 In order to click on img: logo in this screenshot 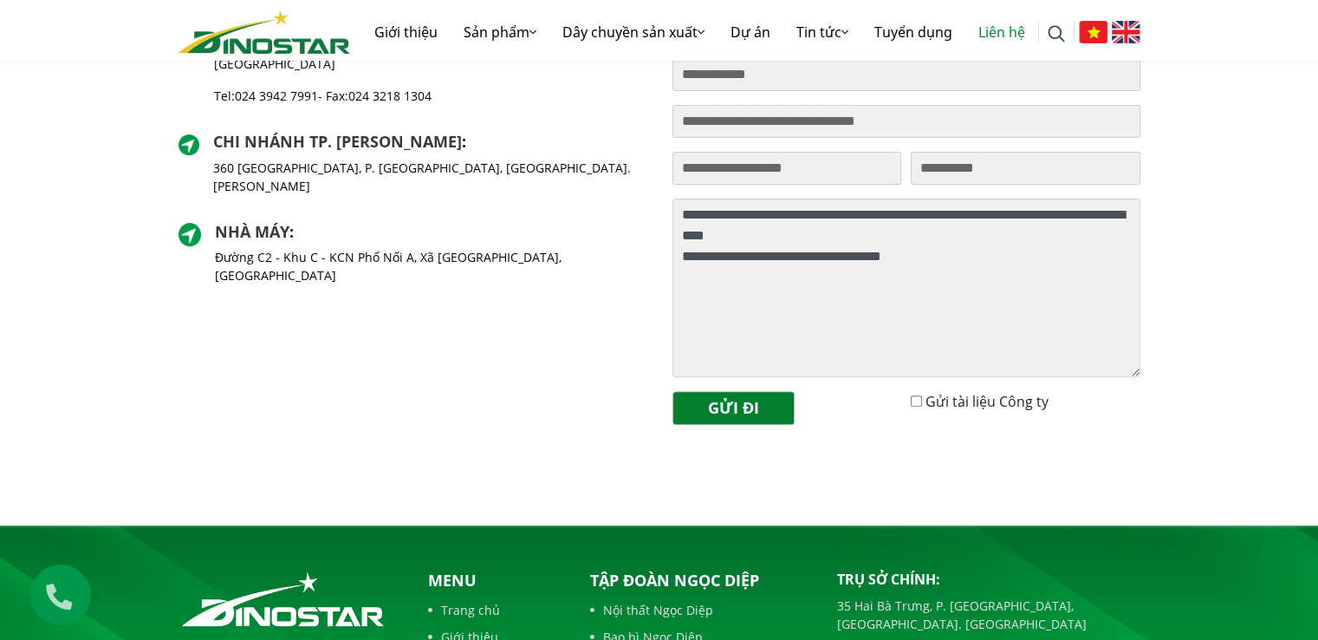, I will do `click(264, 32)`.